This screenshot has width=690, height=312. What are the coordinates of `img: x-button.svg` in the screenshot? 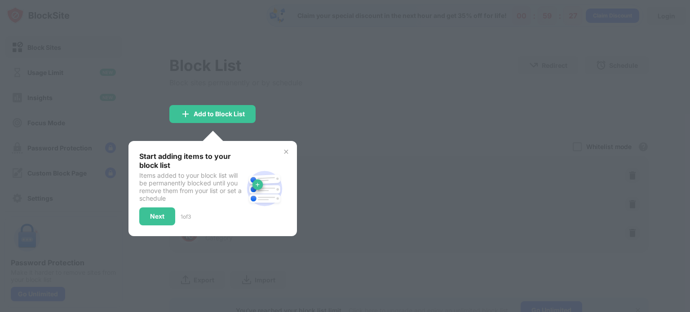 It's located at (286, 152).